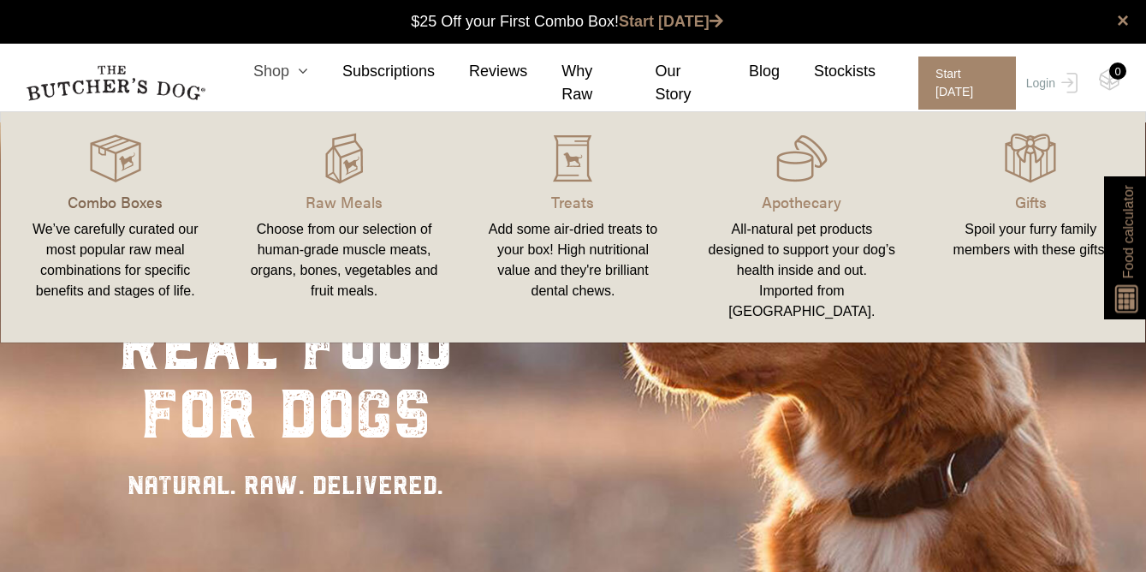  Describe the element at coordinates (1030, 240) in the screenshot. I see `div: Spoil your furry family members with these gifts.` at that location.